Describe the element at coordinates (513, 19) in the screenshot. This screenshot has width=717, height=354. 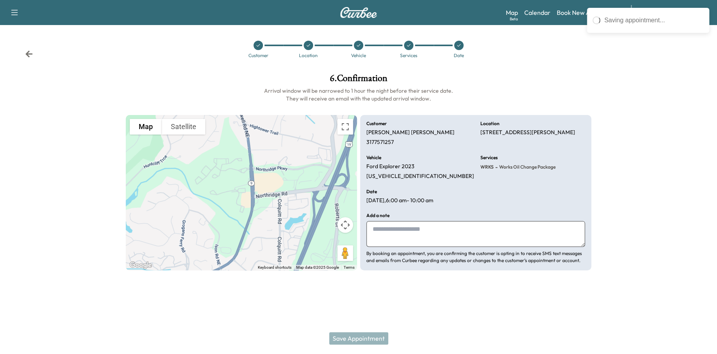
I see `div: Beta` at that location.